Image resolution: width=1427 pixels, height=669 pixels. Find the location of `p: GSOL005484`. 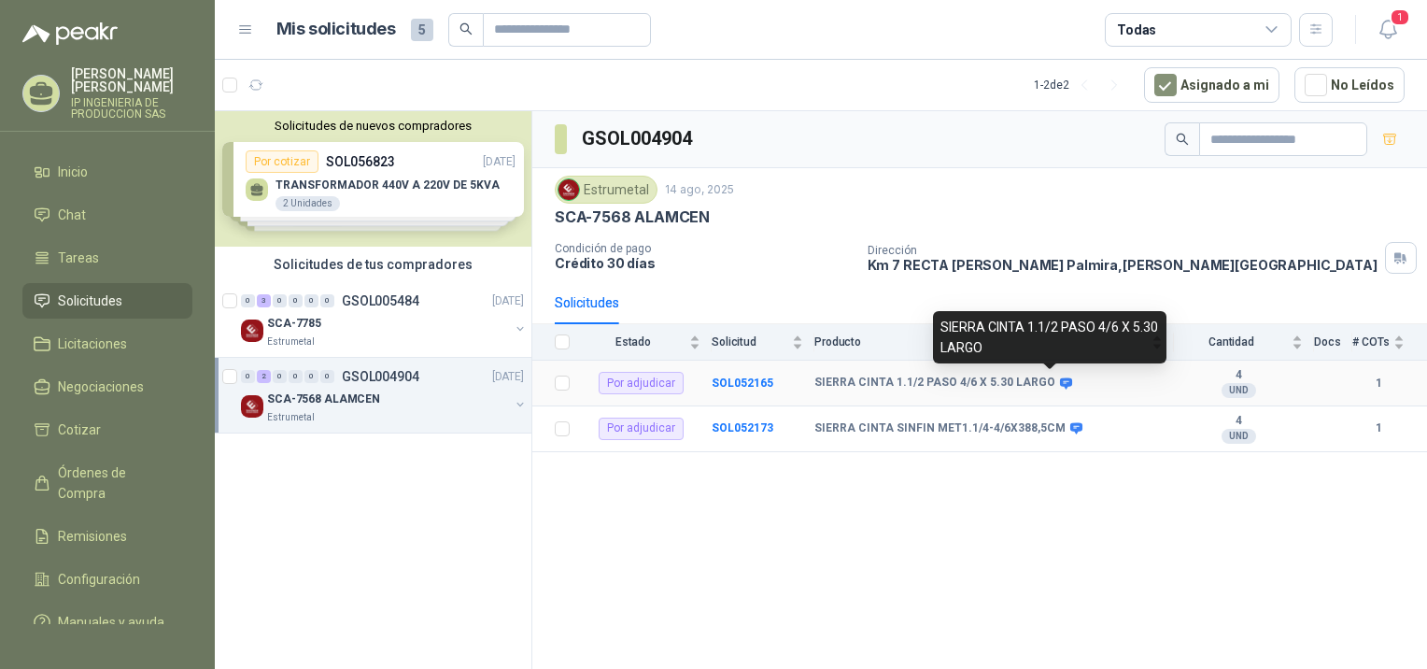

p: GSOL005484 is located at coordinates (380, 301).